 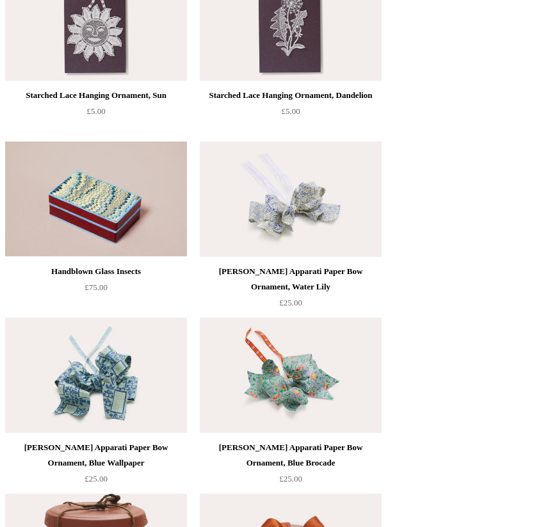 What do you see at coordinates (96, 199) in the screenshot?
I see `img: Handblown Glass Insects` at bounding box center [96, 199].